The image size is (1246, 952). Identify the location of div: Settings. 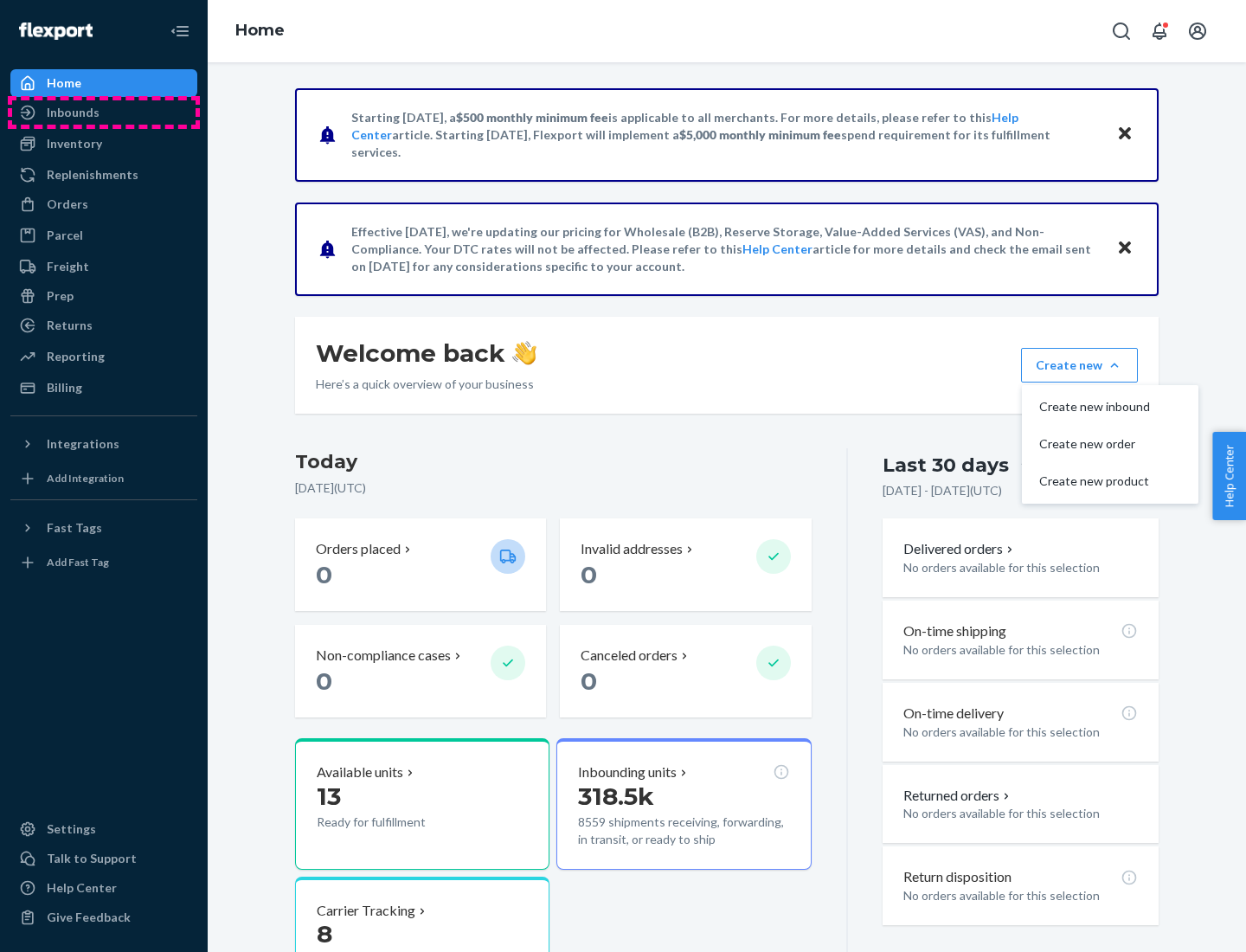
(71, 830).